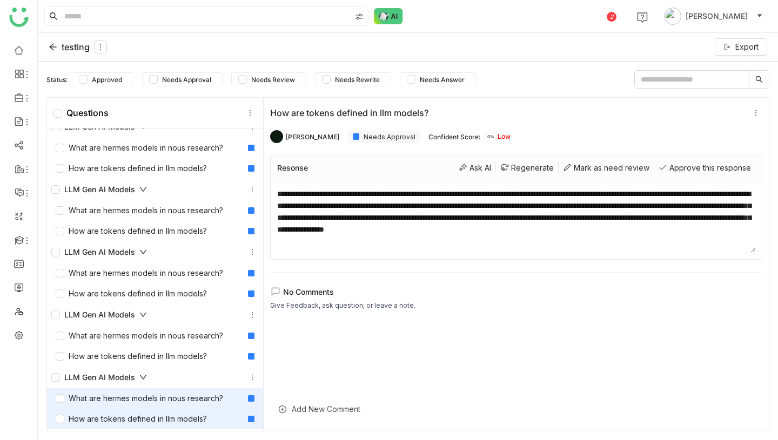 The height and width of the screenshot is (440, 778). What do you see at coordinates (384, 137) in the screenshot?
I see `div: Needs Approval` at bounding box center [384, 137].